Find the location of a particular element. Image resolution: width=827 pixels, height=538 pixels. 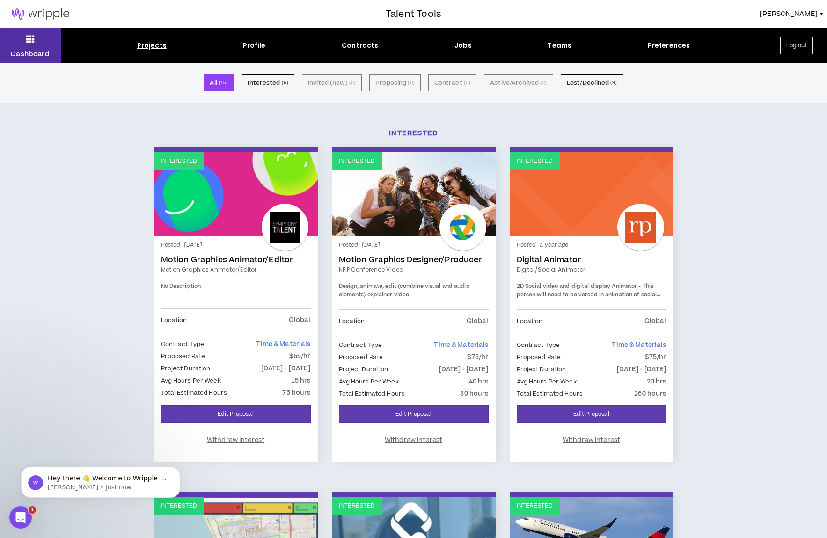

button: Lost/Declined (9) is located at coordinates (592, 83).